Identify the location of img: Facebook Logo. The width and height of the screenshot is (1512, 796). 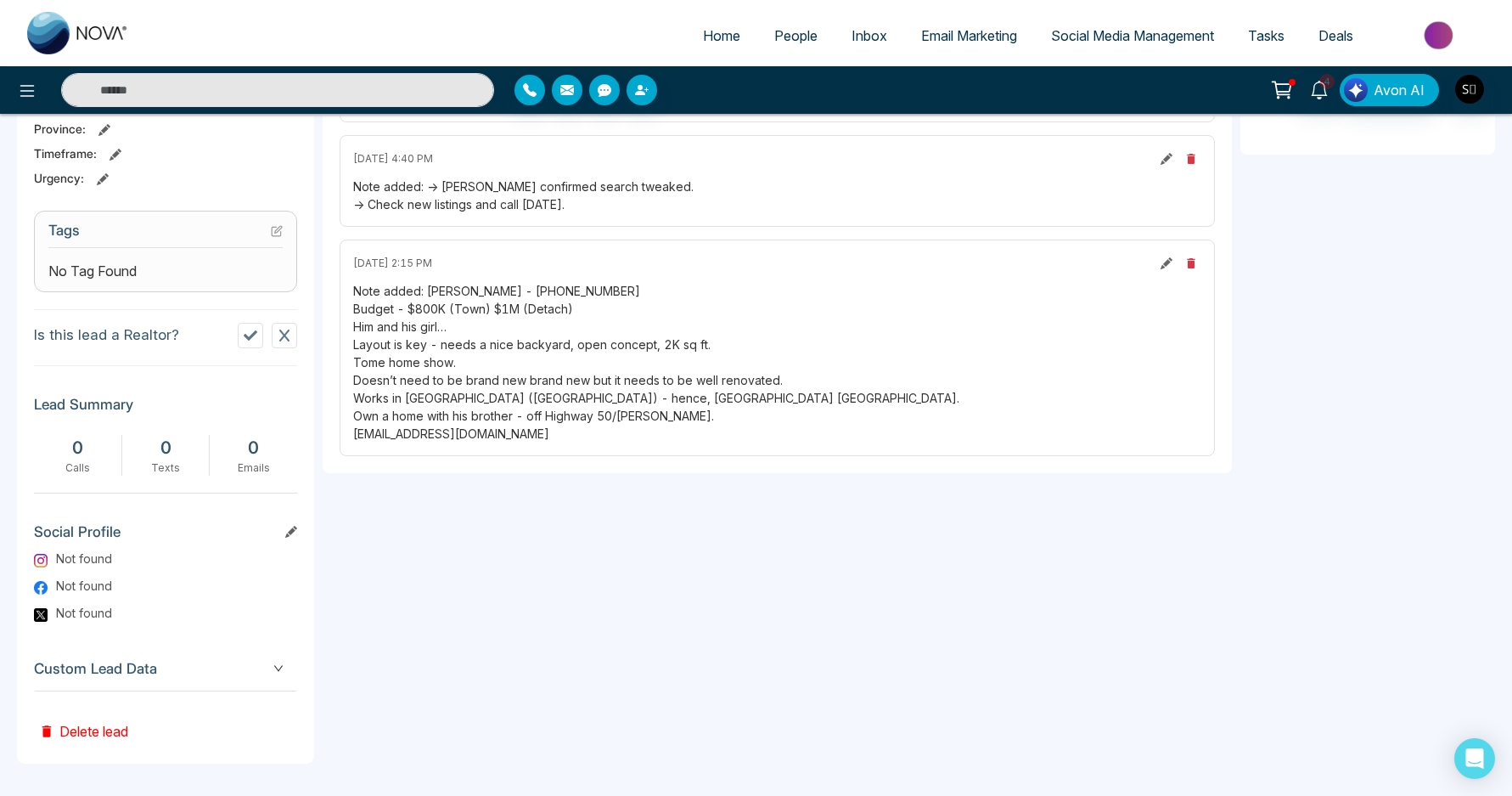
(41, 588).